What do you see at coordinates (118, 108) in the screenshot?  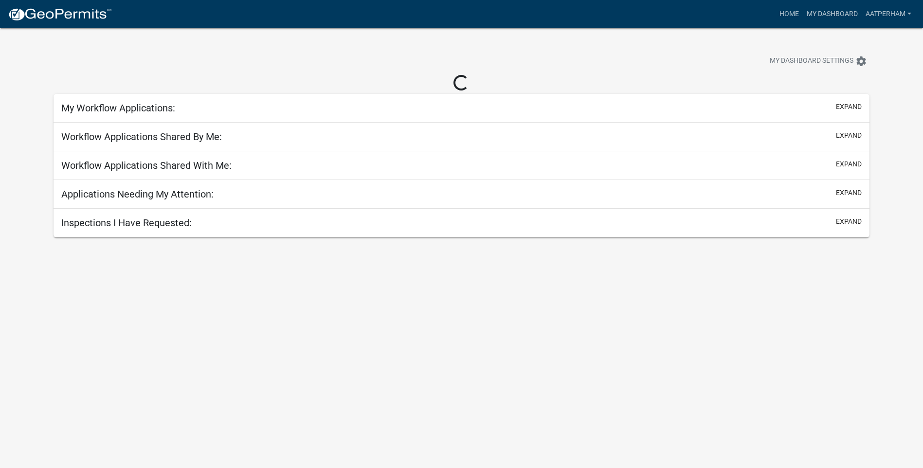 I see `h5: My Workflow Applications:` at bounding box center [118, 108].